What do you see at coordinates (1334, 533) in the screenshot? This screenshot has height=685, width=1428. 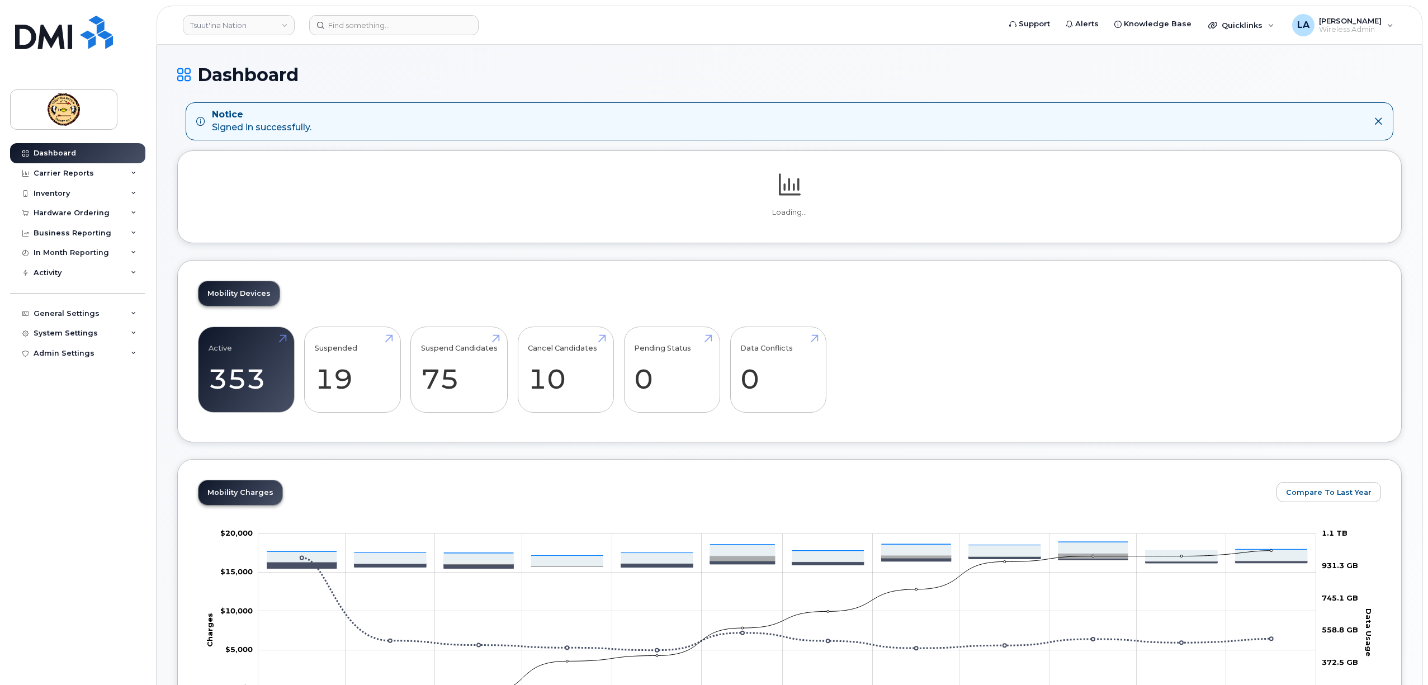 I see `tspan: 1.1 TB` at bounding box center [1334, 533].